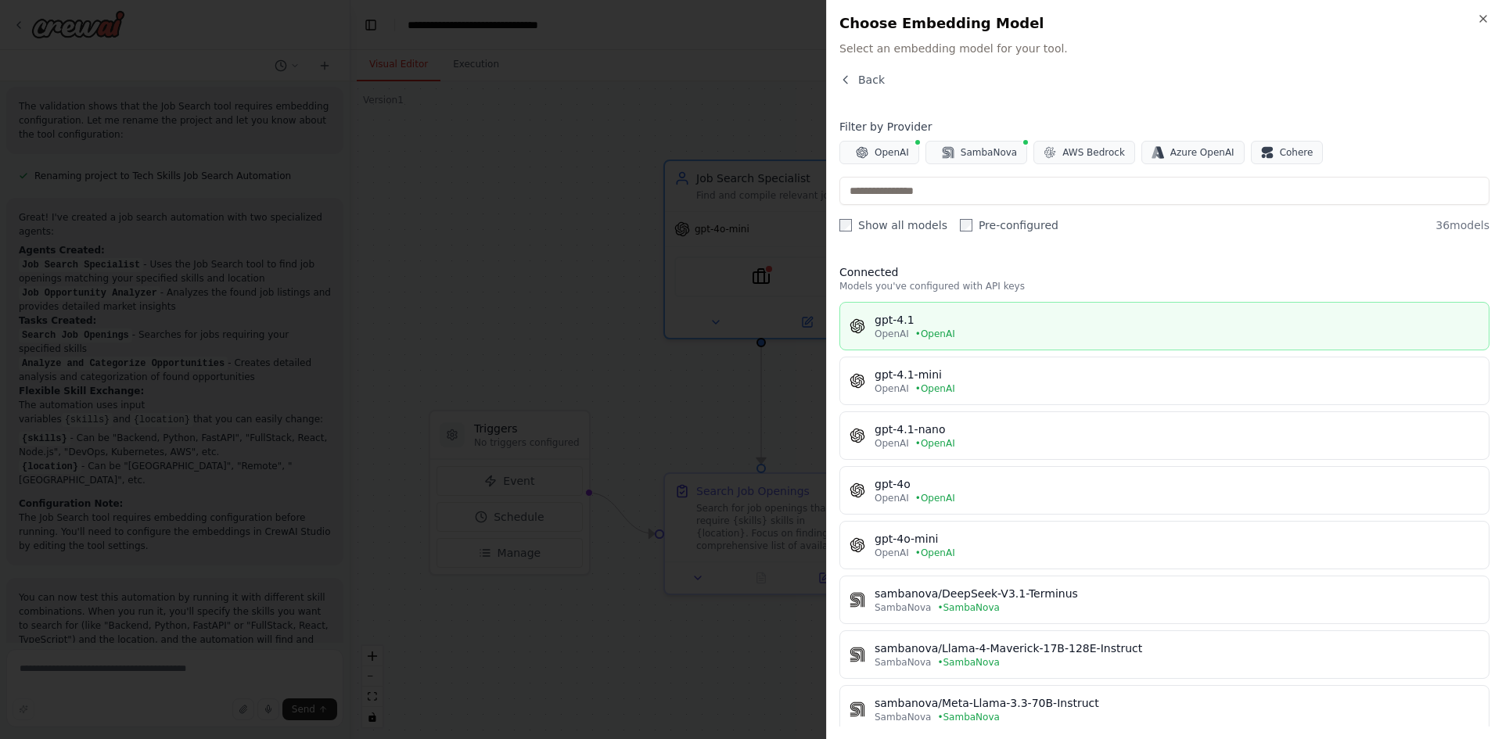 The image size is (1502, 739). I want to click on span: Back, so click(872, 80).